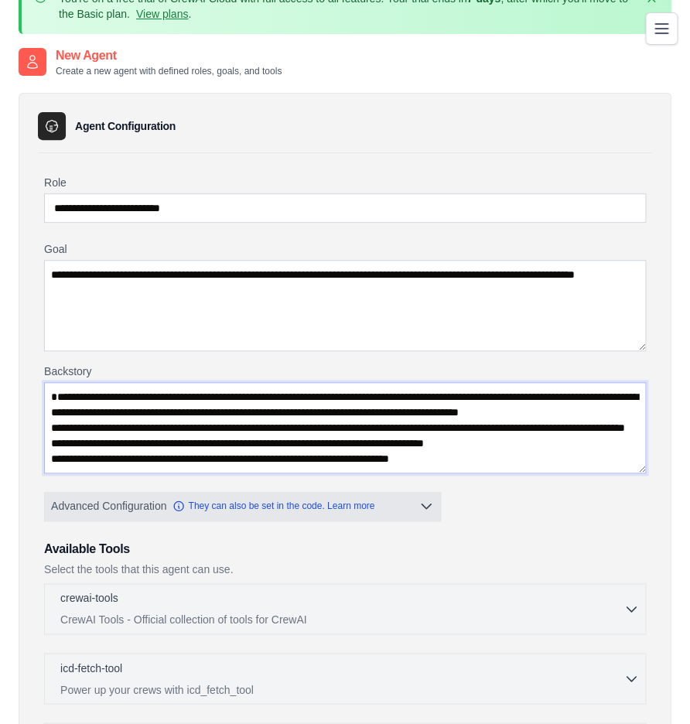 The image size is (690, 724). I want to click on p: crewai-tools, so click(89, 598).